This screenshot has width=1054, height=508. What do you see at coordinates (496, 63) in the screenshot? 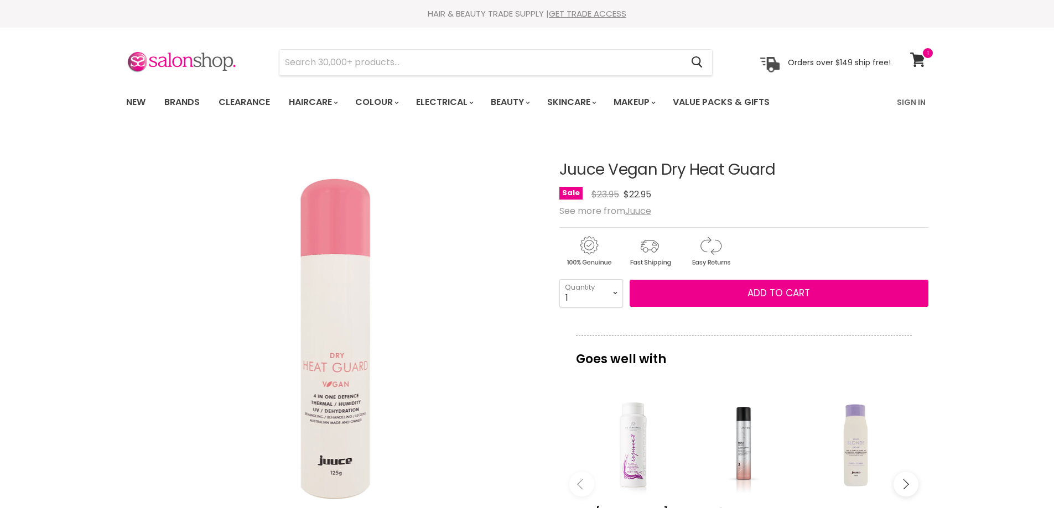
I see `form: Product` at bounding box center [496, 63].